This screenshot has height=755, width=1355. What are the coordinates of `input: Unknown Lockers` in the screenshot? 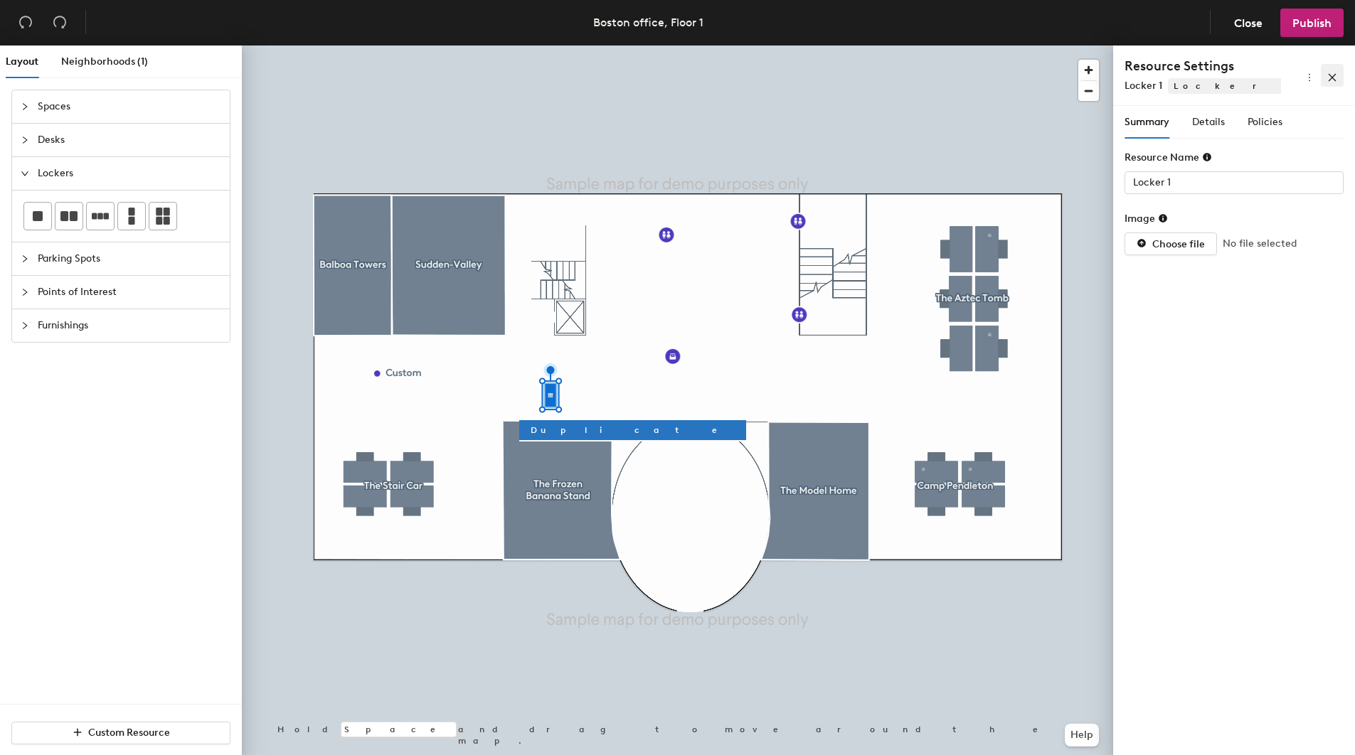 It's located at (1234, 183).